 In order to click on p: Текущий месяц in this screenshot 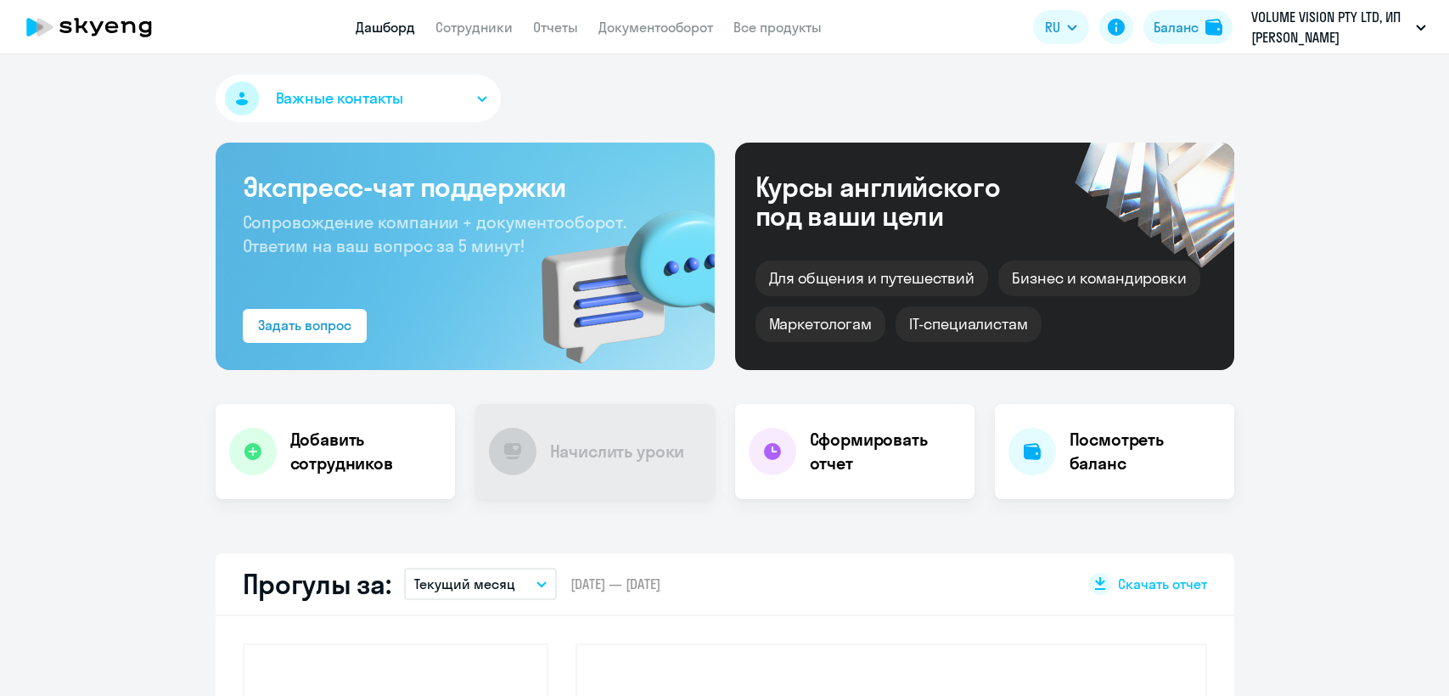, I will do `click(464, 584)`.